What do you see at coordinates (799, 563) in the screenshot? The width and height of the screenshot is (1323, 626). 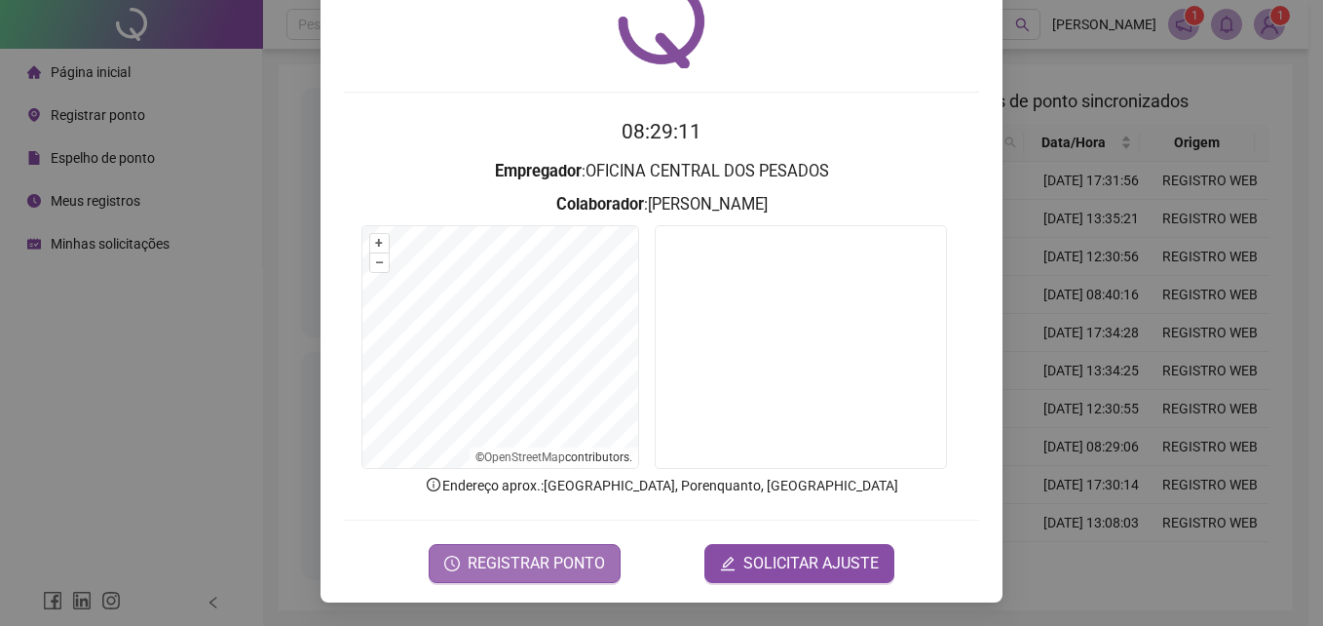 I see `button: editSOLICITAR AJUSTE` at bounding box center [799, 563].